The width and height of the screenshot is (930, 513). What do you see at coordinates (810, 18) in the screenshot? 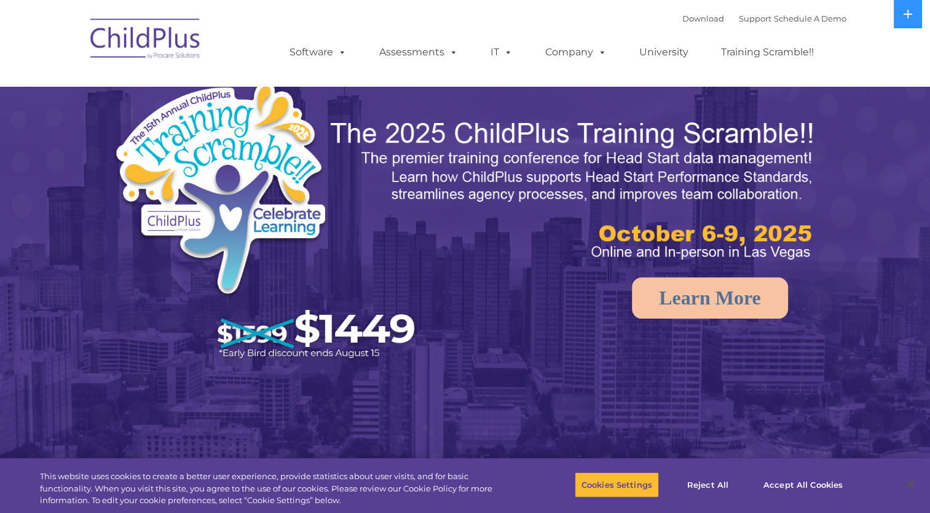
I see `a: Schedule A Demo` at bounding box center [810, 18].